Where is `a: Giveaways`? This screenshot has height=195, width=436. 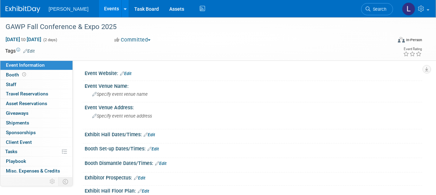
a: Giveaways is located at coordinates (36, 113).